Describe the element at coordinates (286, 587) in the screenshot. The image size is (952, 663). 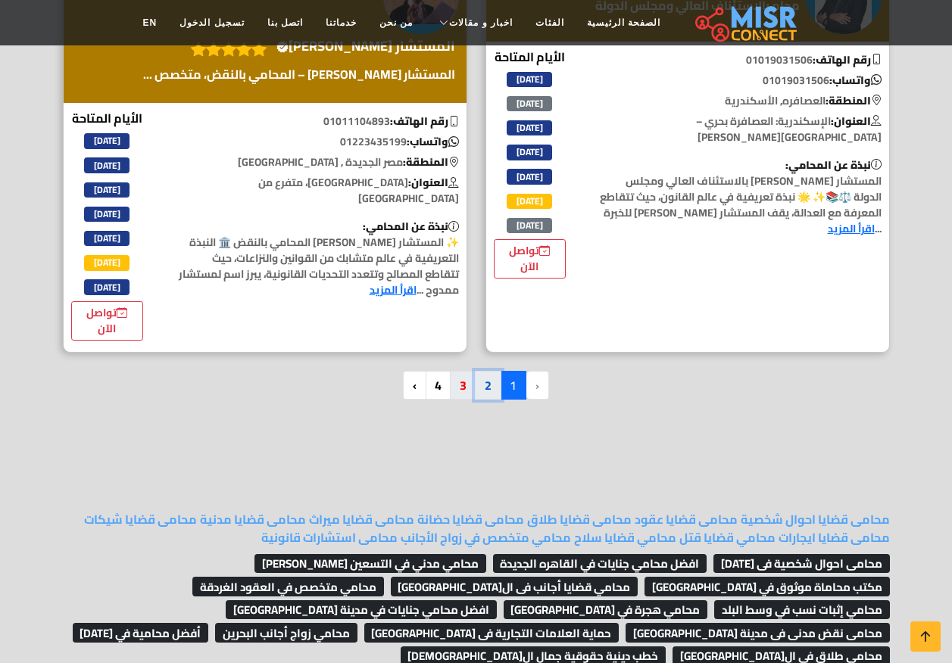
I see `a: محامي متخصص في العقود الغردقة` at that location.